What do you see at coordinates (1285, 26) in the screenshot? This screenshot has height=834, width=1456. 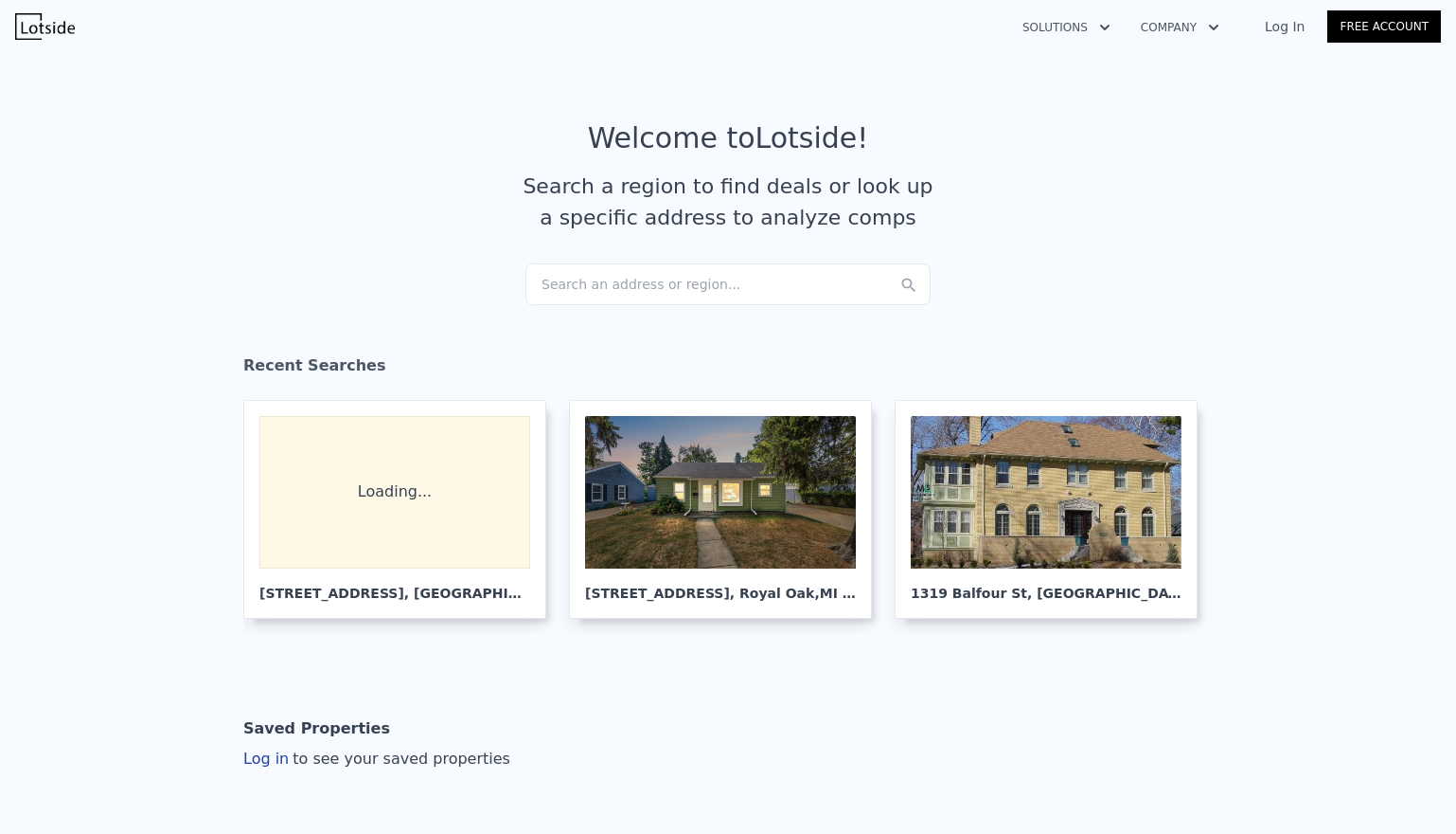 I see `a: Log In` at bounding box center [1285, 26].